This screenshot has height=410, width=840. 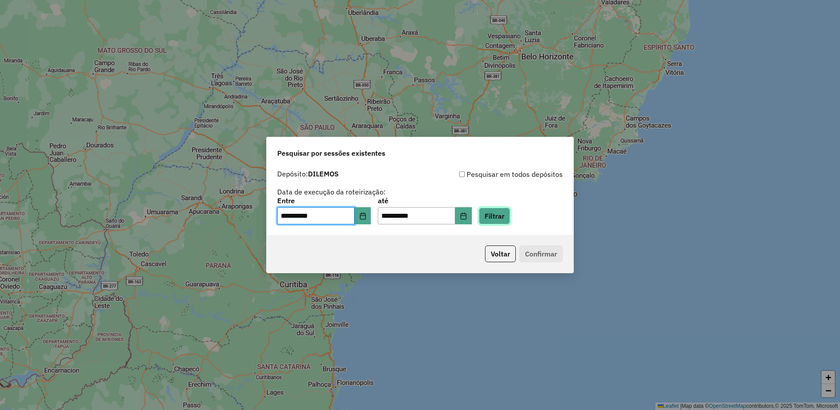 What do you see at coordinates (331, 192) in the screenshot?
I see `label: Data de execução da roteirização:` at bounding box center [331, 192].